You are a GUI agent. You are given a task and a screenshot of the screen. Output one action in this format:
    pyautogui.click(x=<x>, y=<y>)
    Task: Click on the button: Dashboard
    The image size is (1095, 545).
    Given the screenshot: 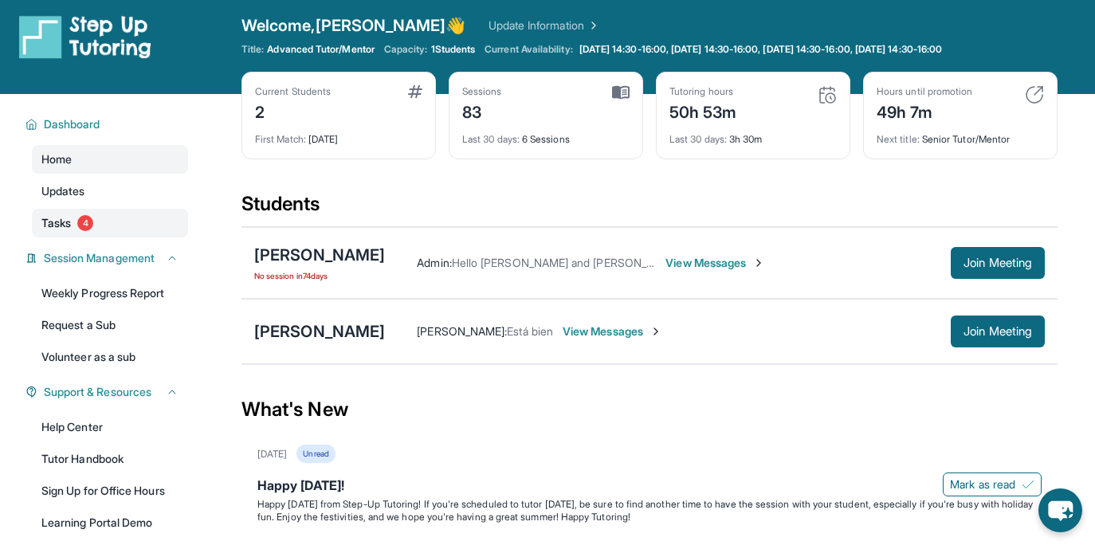 What is the action you would take?
    pyautogui.click(x=108, y=124)
    